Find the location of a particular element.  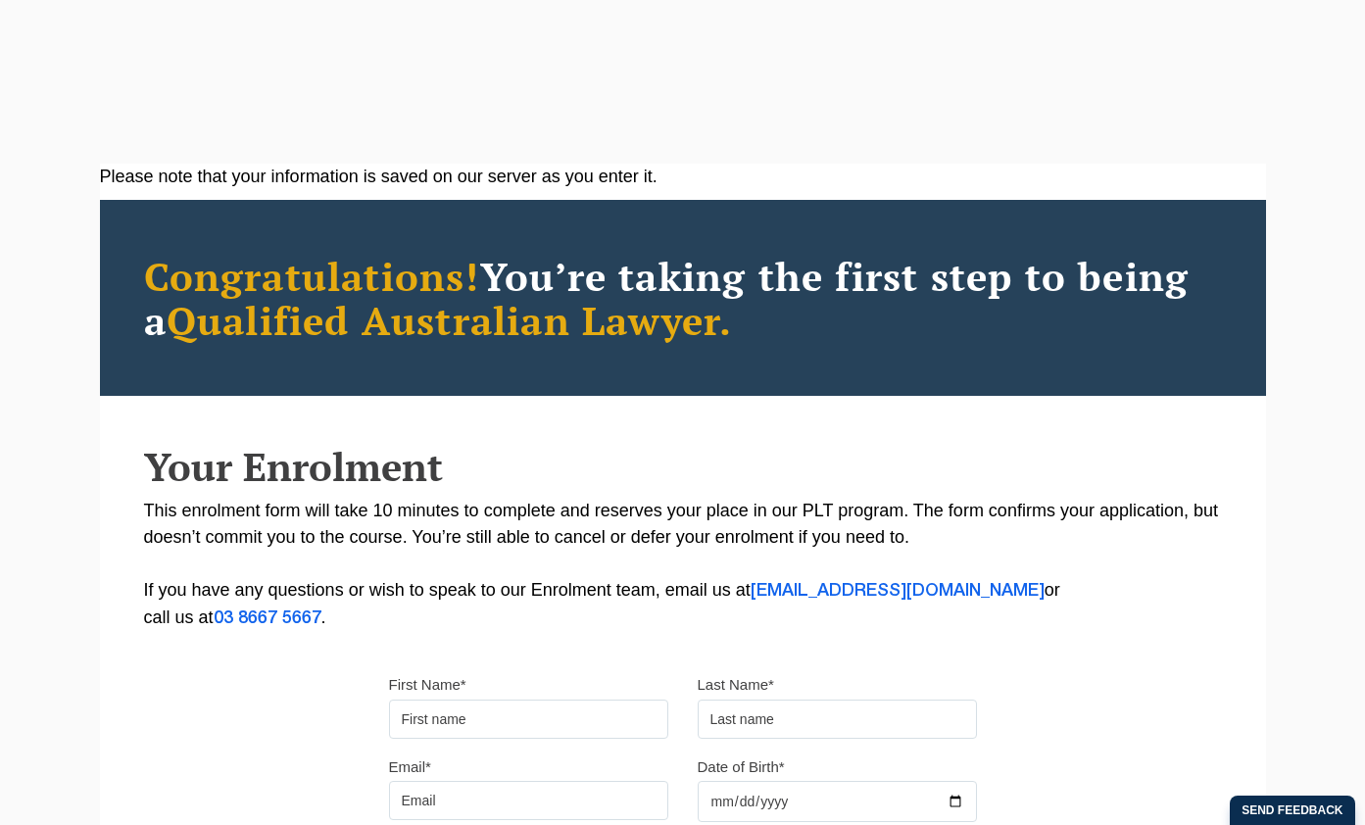

a: 03 8667 5667 is located at coordinates (267, 618).